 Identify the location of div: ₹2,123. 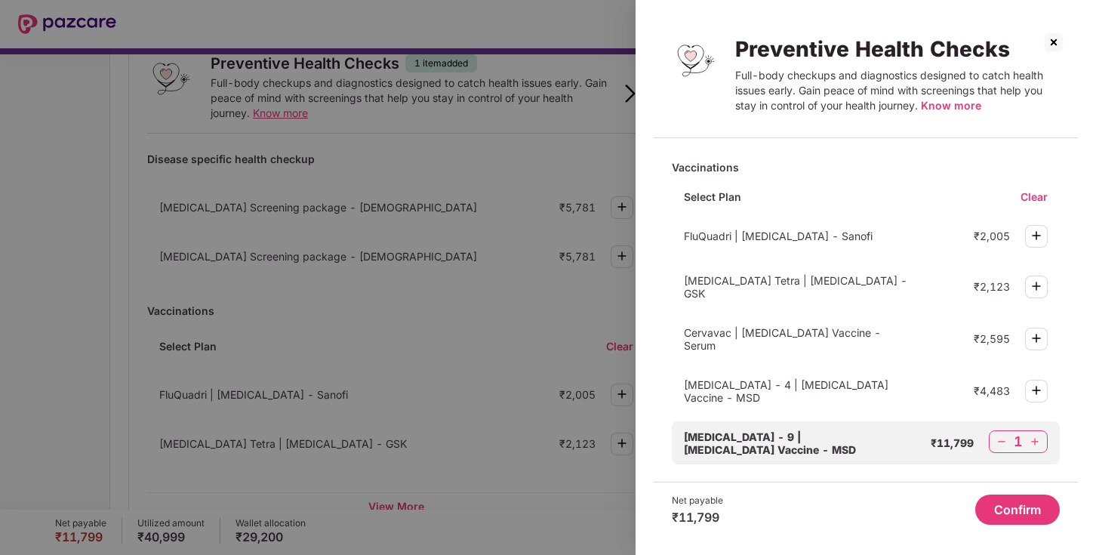
(992, 286).